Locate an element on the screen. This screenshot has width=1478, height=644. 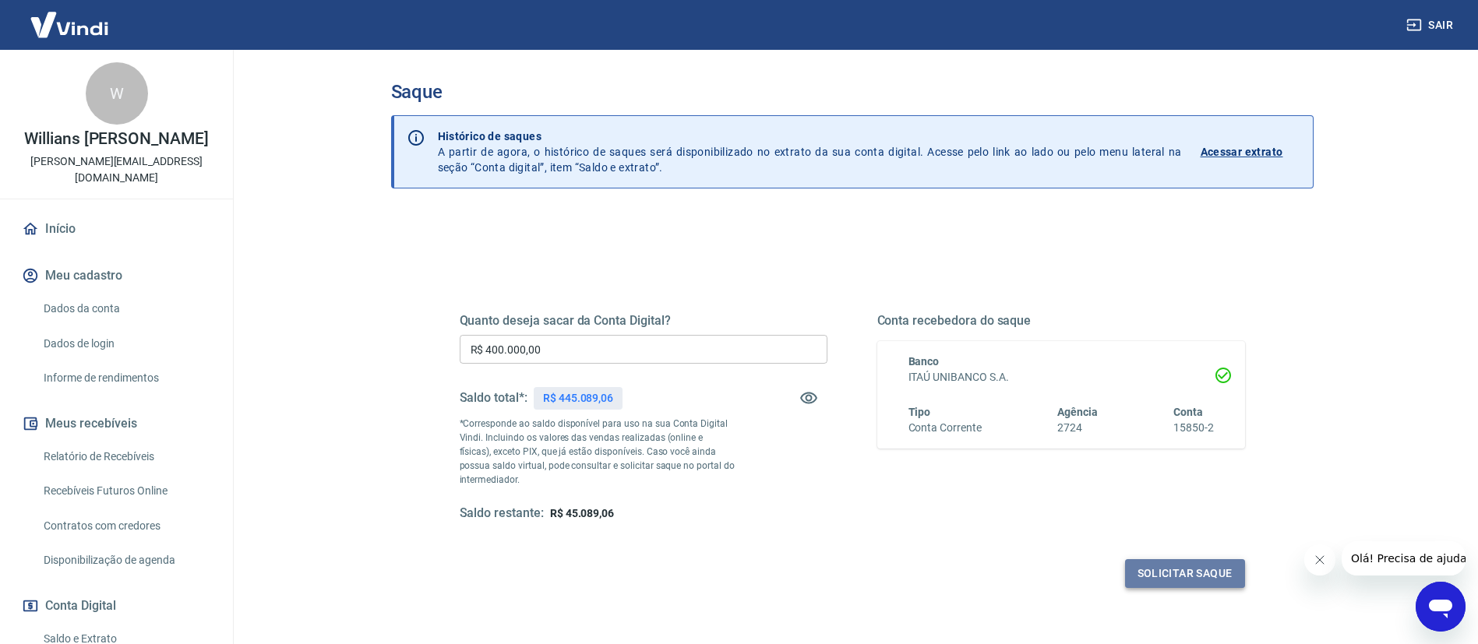
p: *Corresponde ao saldo disponível para uso na sua Conta Digital Vindi. Incluindo os valores das ve... is located at coordinates (598, 452).